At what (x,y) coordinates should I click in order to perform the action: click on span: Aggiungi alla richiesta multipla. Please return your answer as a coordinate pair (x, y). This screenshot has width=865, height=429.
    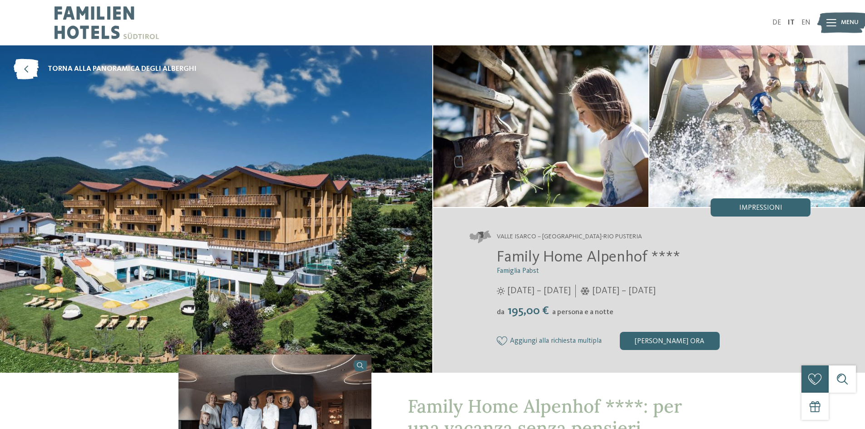
    Looking at the image, I should click on (556, 341).